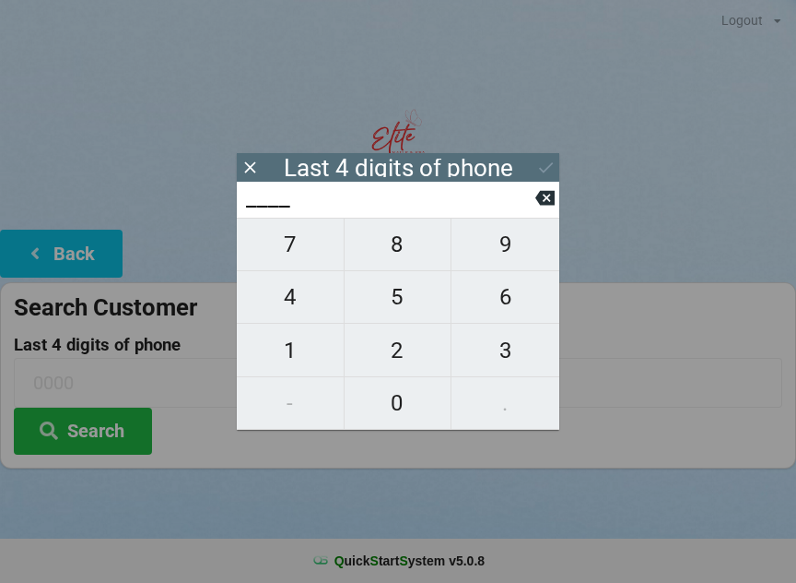  I want to click on button: 9, so click(505, 244).